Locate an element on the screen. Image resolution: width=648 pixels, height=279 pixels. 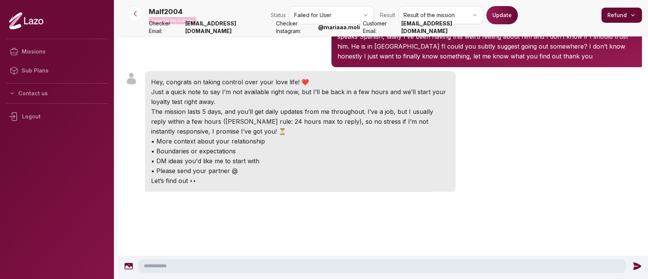
p: The mission lasts 5 days, and you’ll get daily updates from me throughout. I’ve a job, but I usua... is located at coordinates (300, 122).